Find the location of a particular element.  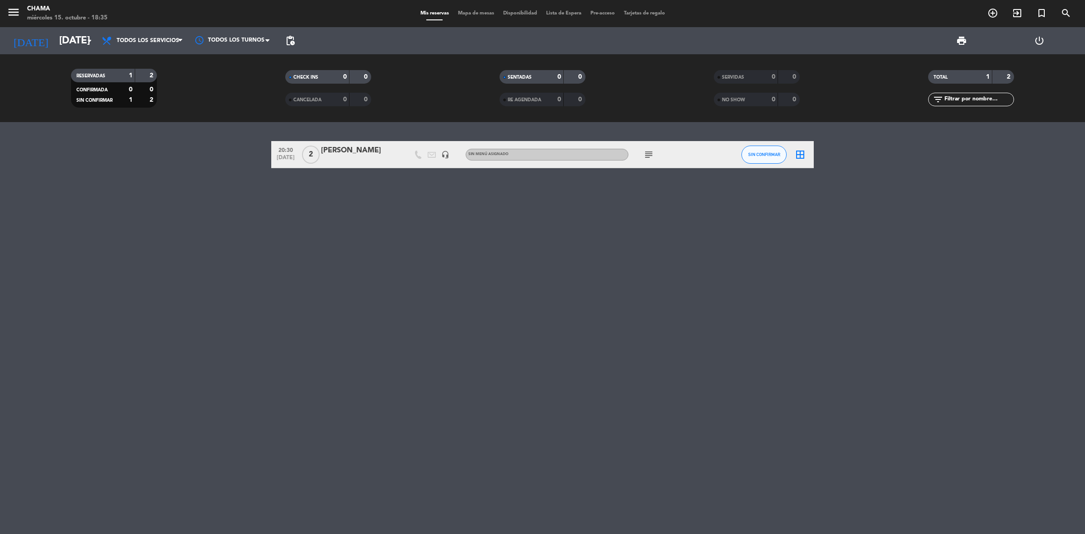

span: Sin menú asignado is located at coordinates (488, 154).